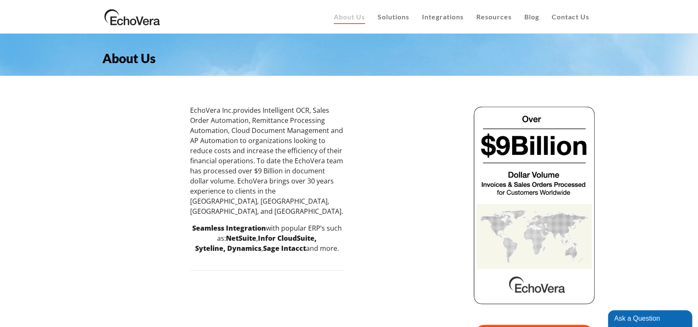  Describe the element at coordinates (42, 10) in the screenshot. I see `div: Ask a Question` at that location.